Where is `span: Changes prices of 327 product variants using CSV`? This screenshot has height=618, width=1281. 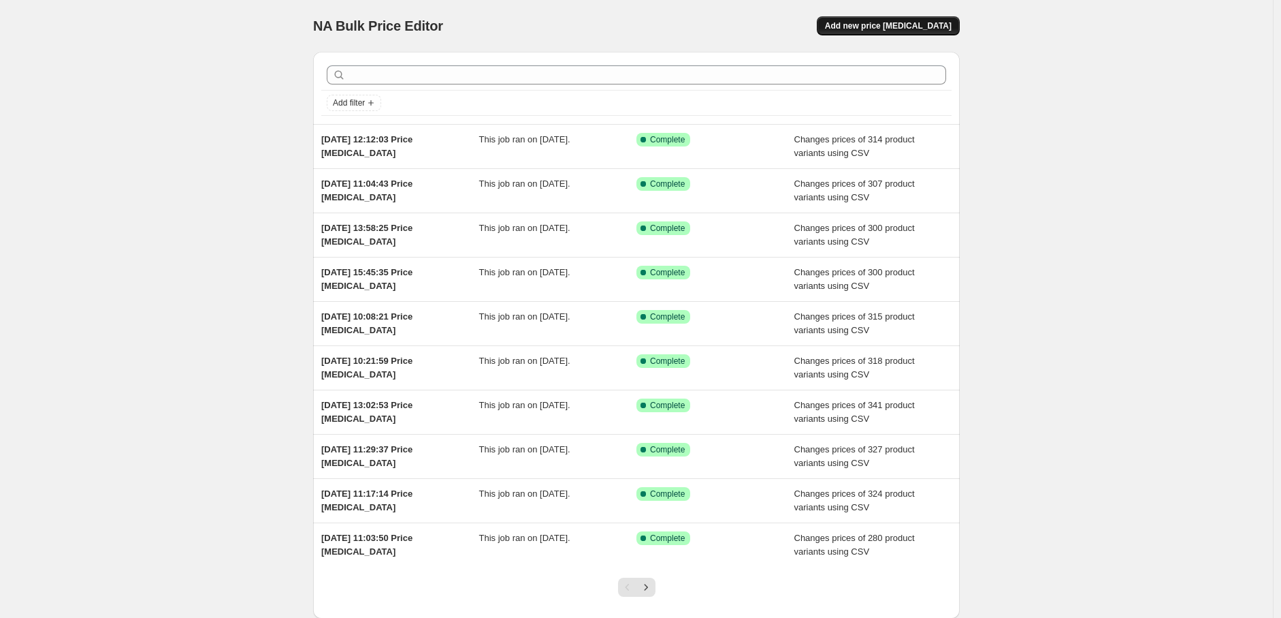 span: Changes prices of 327 product variants using CSV is located at coordinates (855, 456).